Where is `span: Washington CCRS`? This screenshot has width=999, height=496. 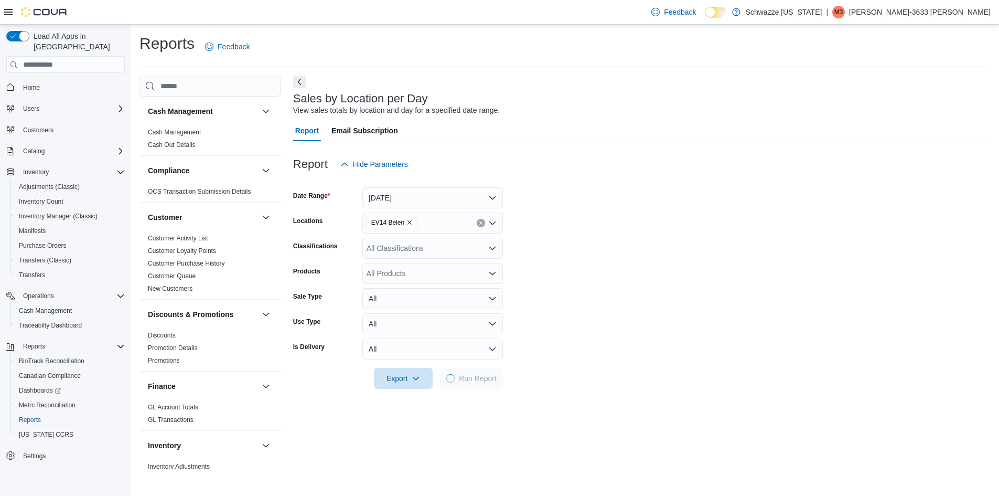
span: Washington CCRS is located at coordinates (70, 434).